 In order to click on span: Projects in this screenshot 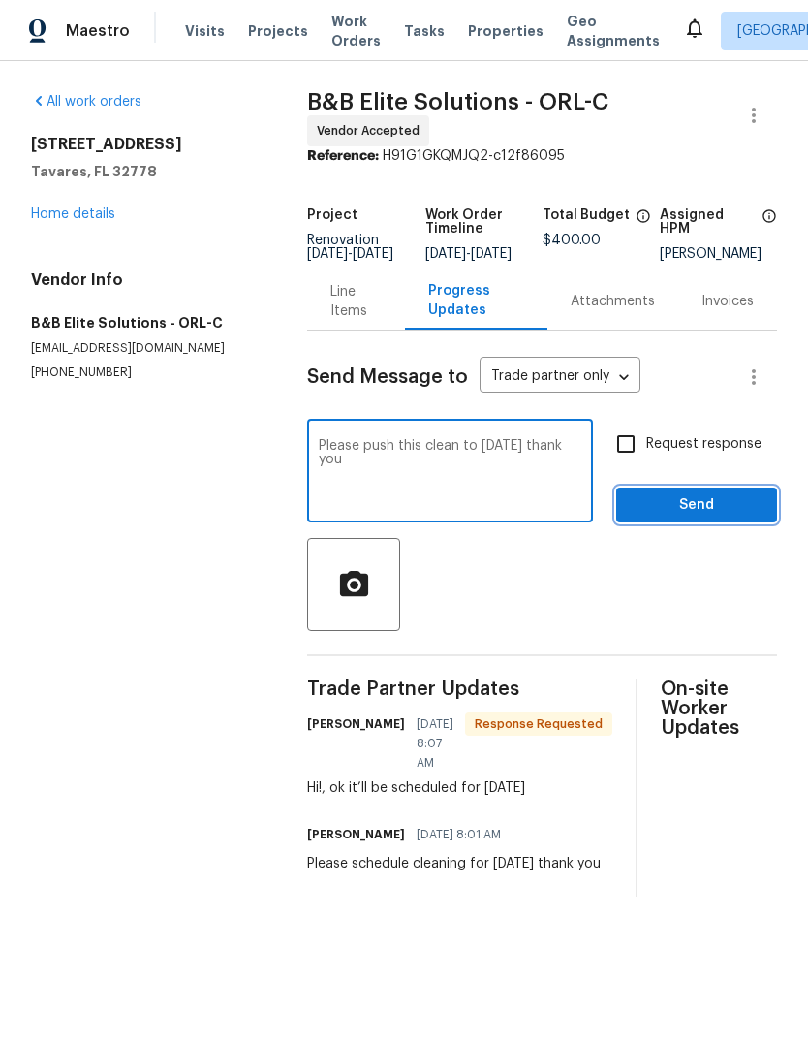, I will do `click(278, 31)`.